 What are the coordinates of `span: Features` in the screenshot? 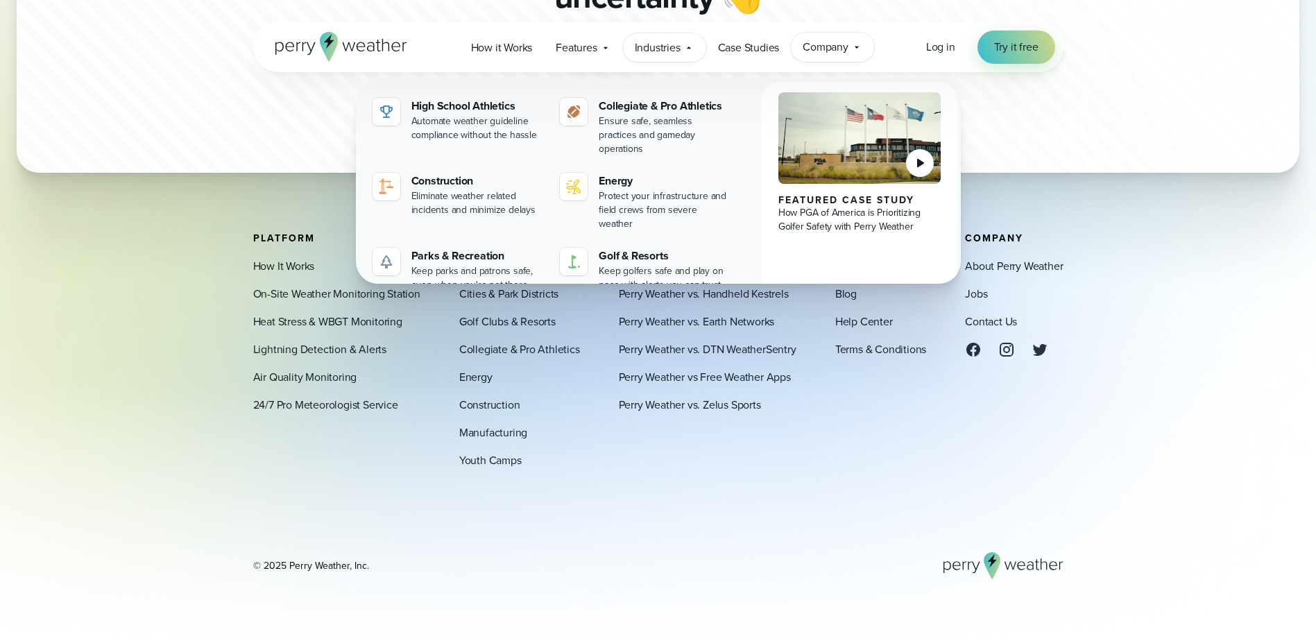 It's located at (576, 48).